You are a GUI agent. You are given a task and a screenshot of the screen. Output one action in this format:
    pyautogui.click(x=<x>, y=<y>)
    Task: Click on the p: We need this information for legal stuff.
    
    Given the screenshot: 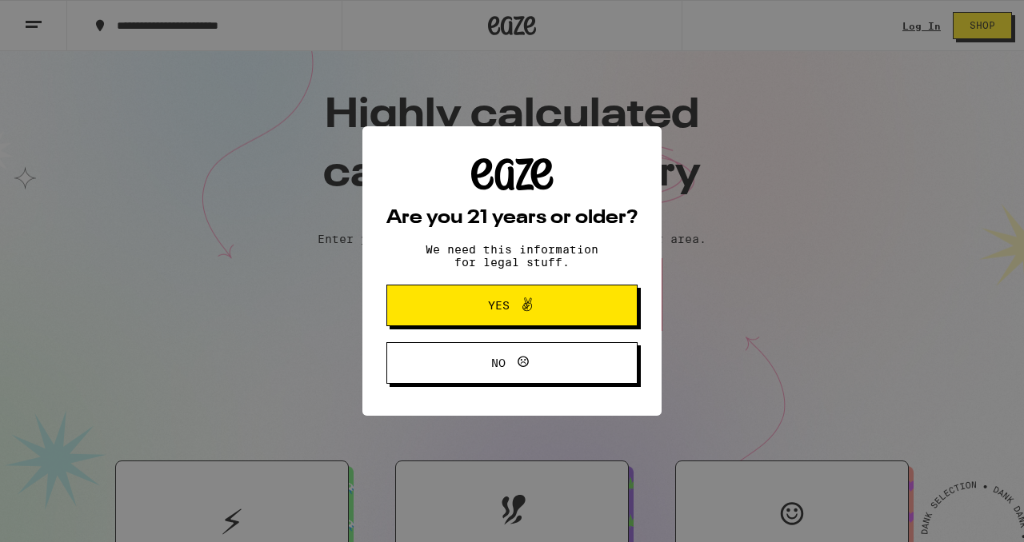 What is the action you would take?
    pyautogui.click(x=512, y=256)
    